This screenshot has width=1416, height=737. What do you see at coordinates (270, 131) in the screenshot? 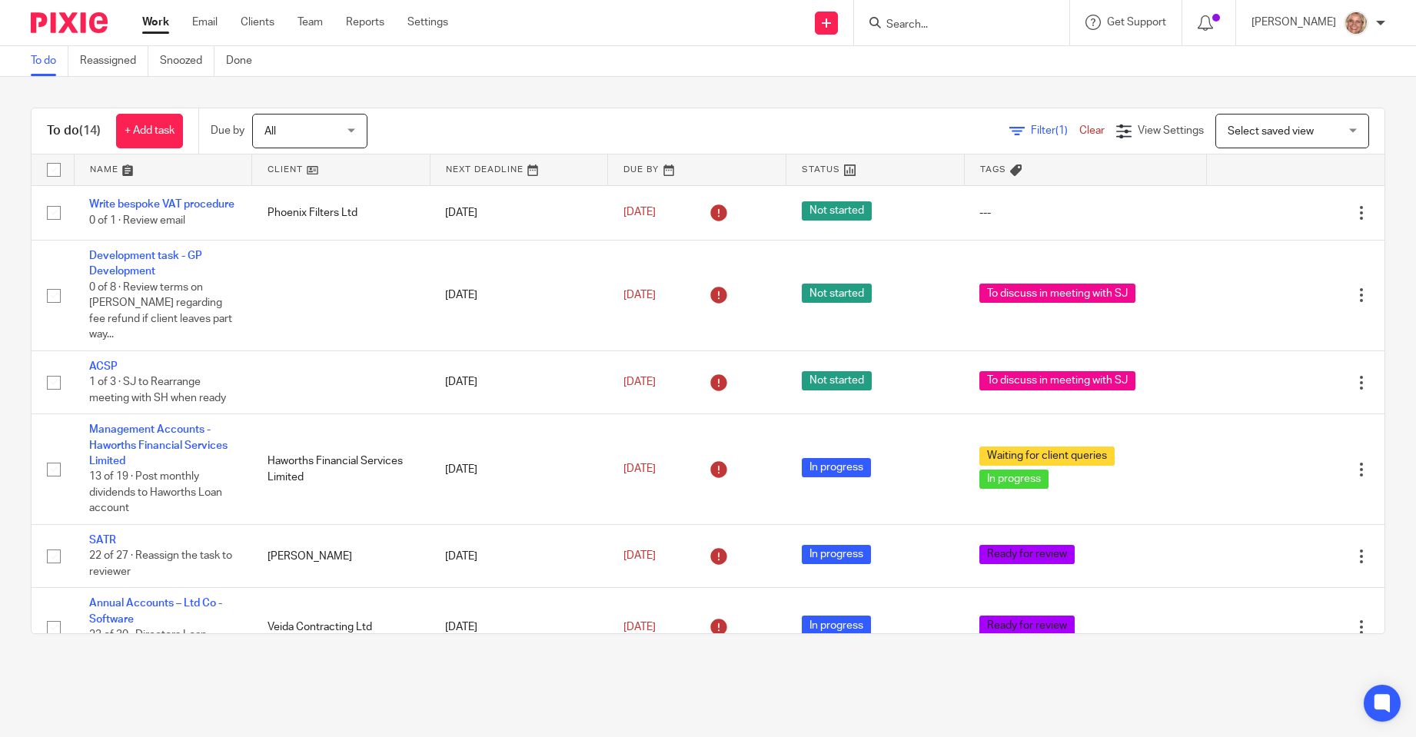
I see `span: All` at bounding box center [270, 131].